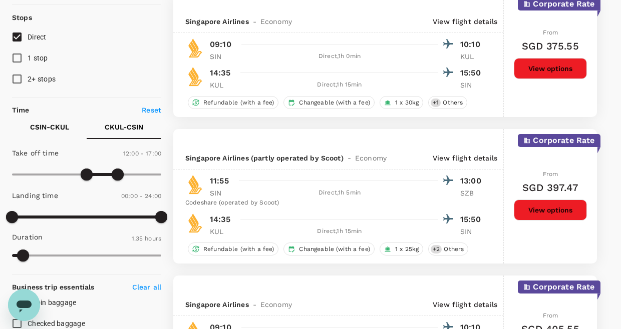  Describe the element at coordinates (35, 196) in the screenshot. I see `p: Landing time` at that location.